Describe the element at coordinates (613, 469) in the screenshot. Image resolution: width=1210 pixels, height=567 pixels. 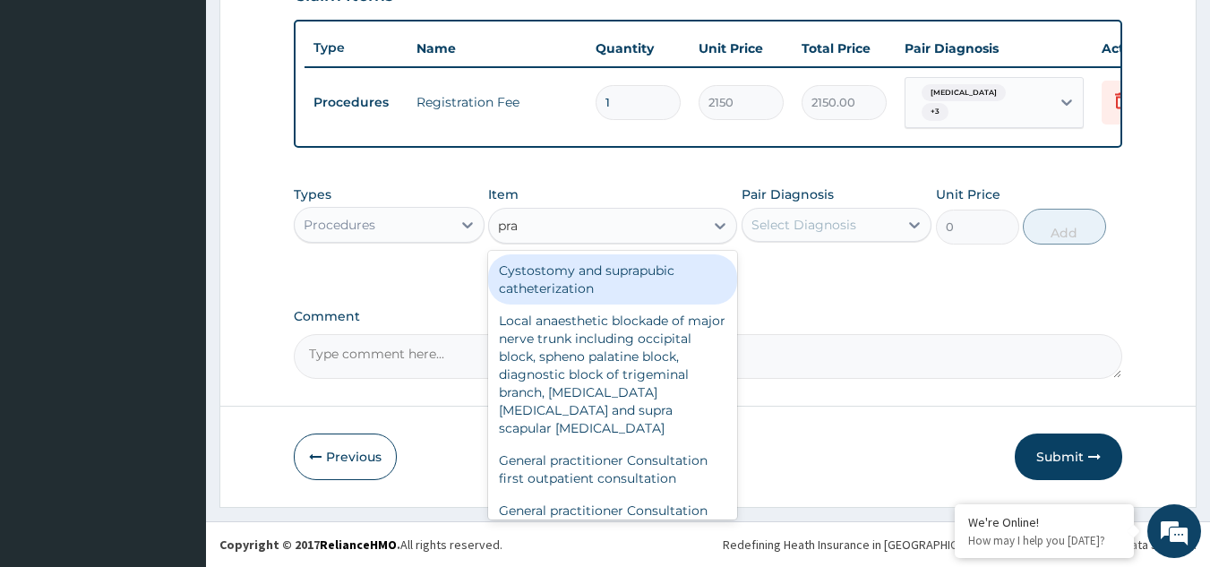
I see `div: General practitioner Consultation first outpatient consultation` at that location.